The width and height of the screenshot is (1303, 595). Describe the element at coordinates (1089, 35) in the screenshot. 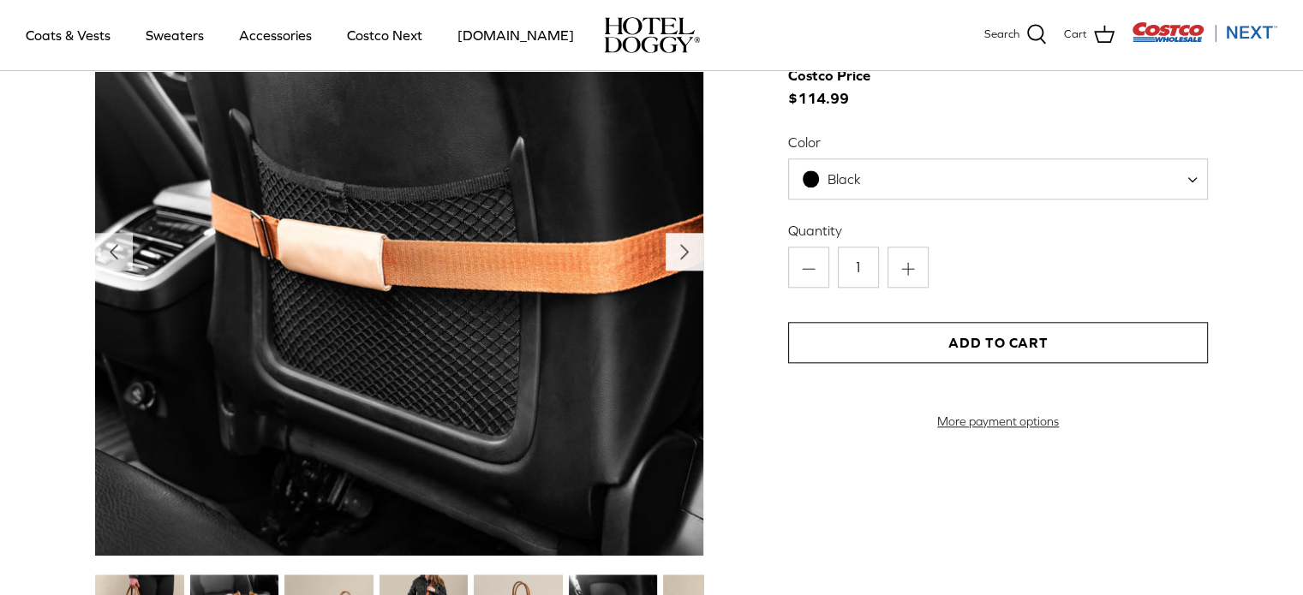

I see `a: Cart` at that location.